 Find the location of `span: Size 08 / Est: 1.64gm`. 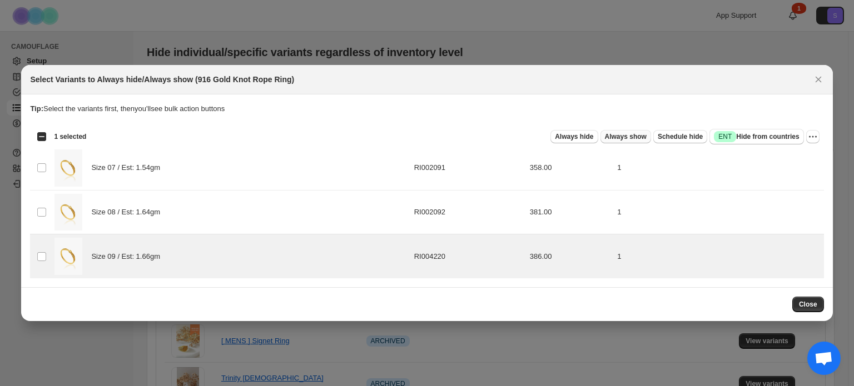

span: Size 08 / Est: 1.64gm is located at coordinates (128, 212).